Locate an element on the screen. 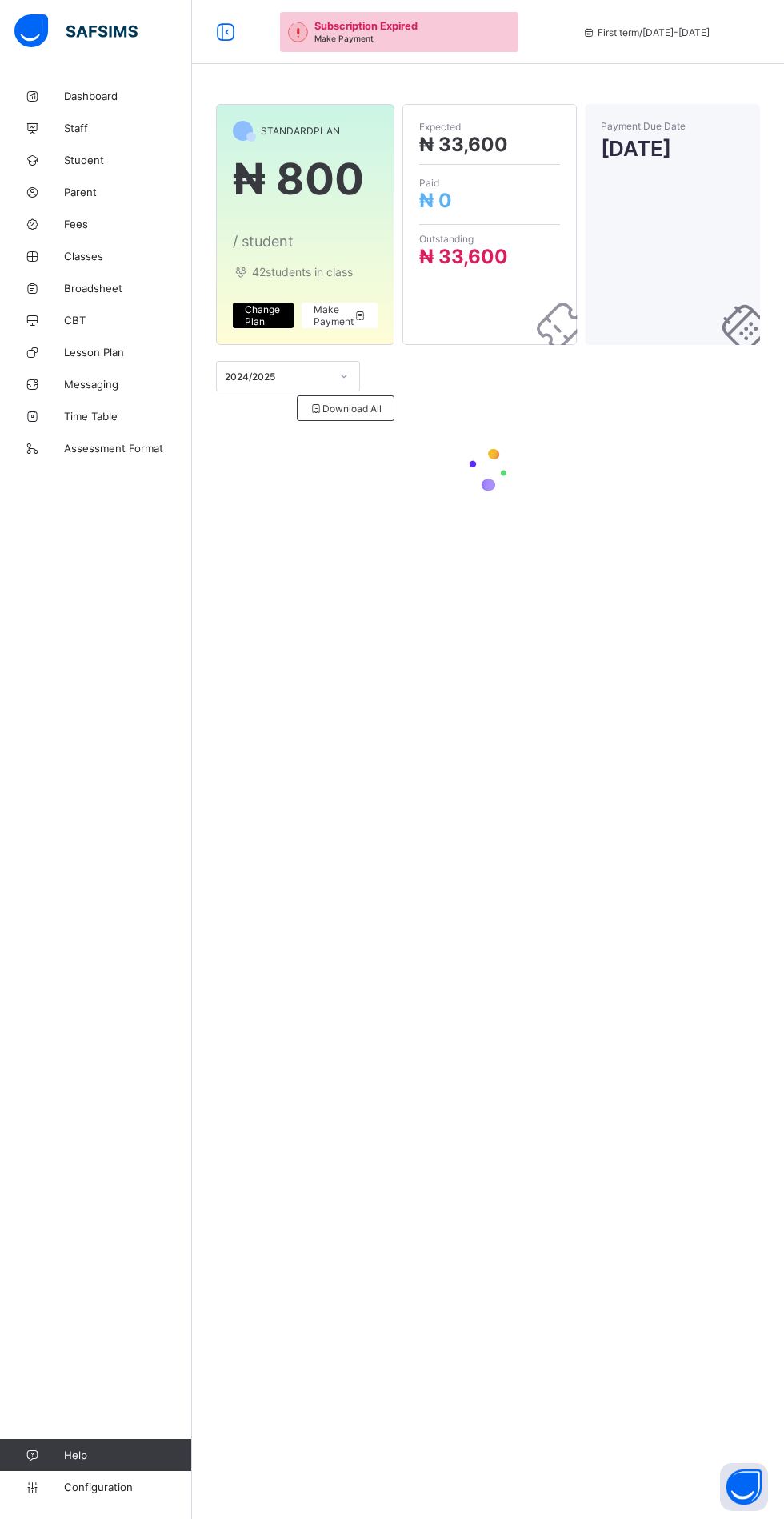  span: / student is located at coordinates (263, 241).